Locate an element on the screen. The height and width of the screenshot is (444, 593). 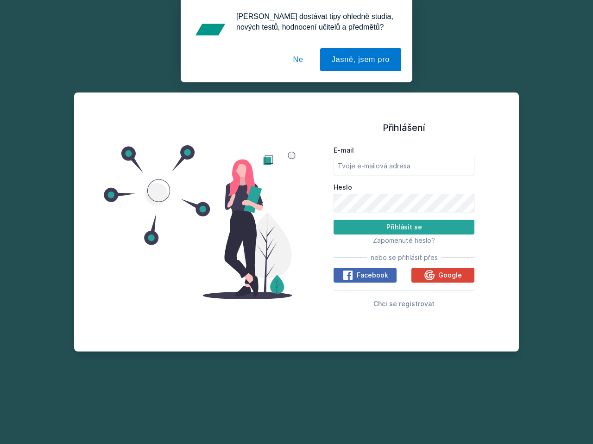
label: E-mail is located at coordinates (404, 150).